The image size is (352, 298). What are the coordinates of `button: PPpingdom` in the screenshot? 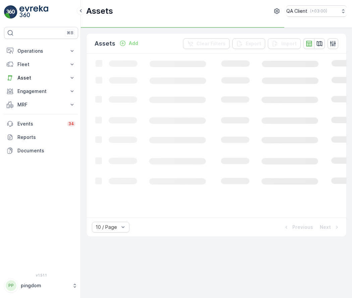 It's located at (41, 285).